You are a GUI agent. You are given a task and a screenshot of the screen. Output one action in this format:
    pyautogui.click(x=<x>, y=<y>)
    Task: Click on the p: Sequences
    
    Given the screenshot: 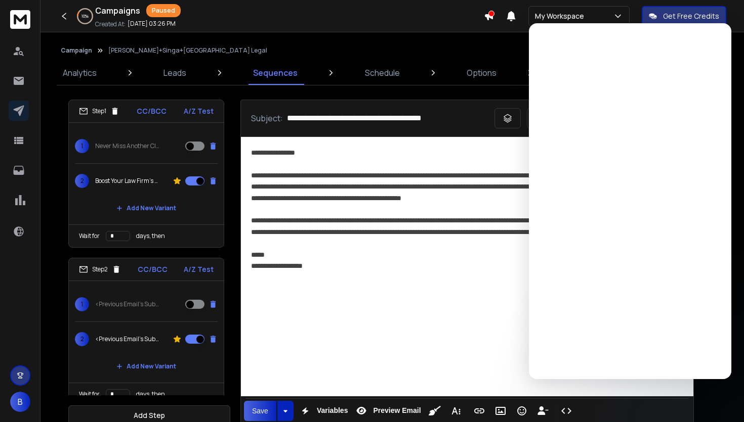 What is the action you would take?
    pyautogui.click(x=275, y=73)
    